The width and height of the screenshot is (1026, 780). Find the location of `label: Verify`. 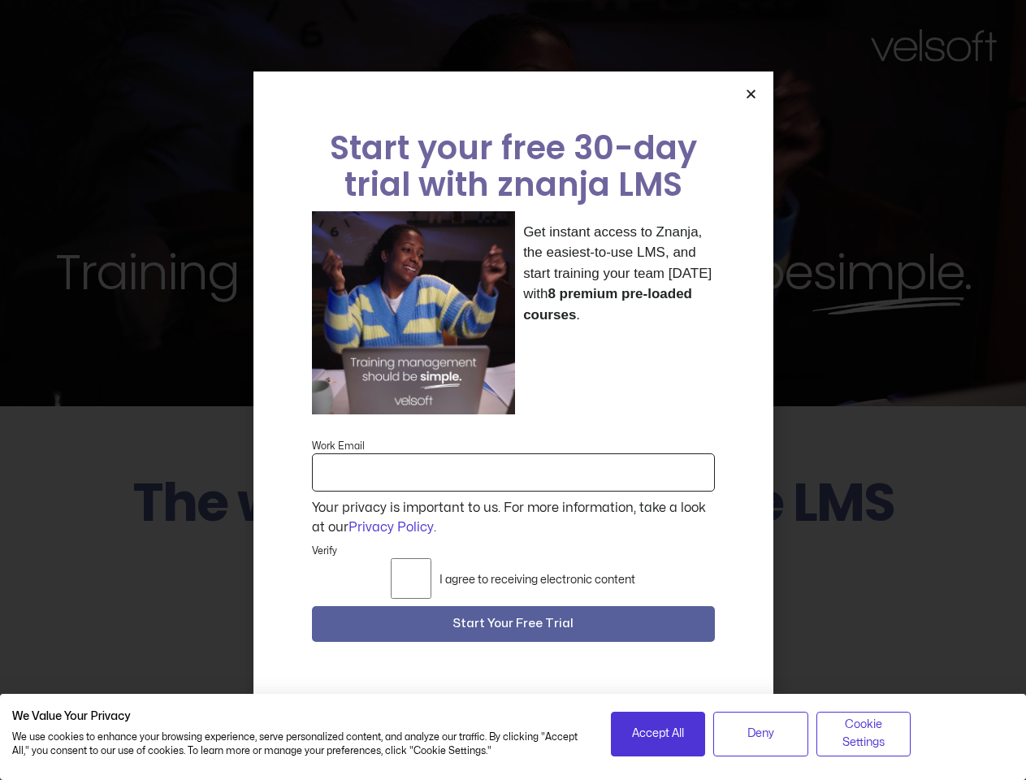

label: Verify is located at coordinates (324, 551).